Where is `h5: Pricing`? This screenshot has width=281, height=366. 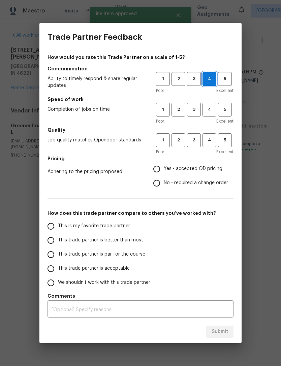
h5: Pricing is located at coordinates (140, 159).